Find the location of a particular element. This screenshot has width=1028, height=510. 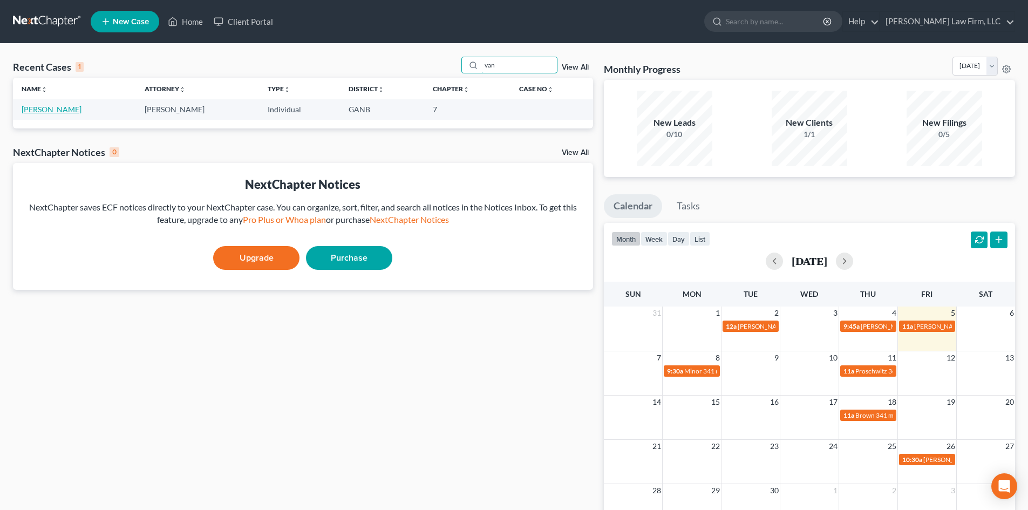

span: Fri is located at coordinates (926, 293).